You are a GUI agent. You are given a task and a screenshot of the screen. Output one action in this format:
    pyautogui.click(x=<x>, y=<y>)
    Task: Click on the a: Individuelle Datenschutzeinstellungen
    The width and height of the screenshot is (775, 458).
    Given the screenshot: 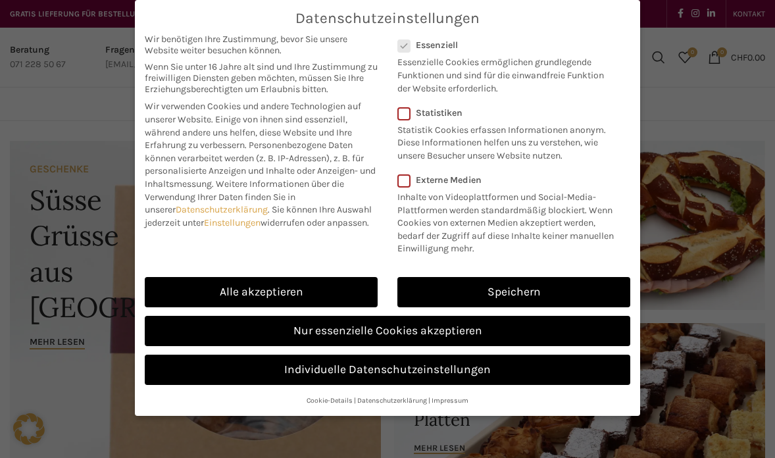 What is the action you would take?
    pyautogui.click(x=388, y=370)
    